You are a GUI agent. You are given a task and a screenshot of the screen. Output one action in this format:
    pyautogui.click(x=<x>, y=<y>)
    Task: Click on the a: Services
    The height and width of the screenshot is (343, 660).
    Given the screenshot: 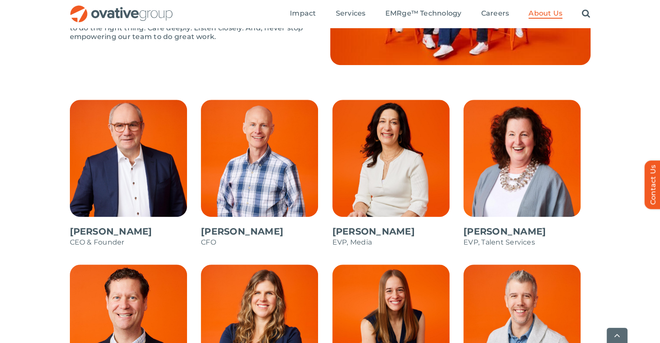 What is the action you would take?
    pyautogui.click(x=351, y=14)
    